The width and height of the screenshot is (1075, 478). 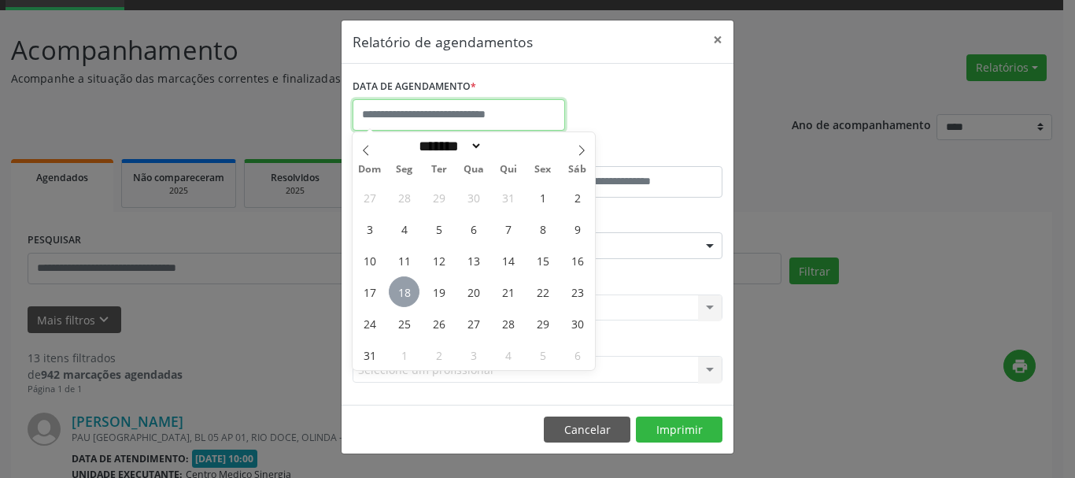 What do you see at coordinates (508, 228) in the screenshot?
I see `span: Agosto 7, 2025` at bounding box center [508, 228].